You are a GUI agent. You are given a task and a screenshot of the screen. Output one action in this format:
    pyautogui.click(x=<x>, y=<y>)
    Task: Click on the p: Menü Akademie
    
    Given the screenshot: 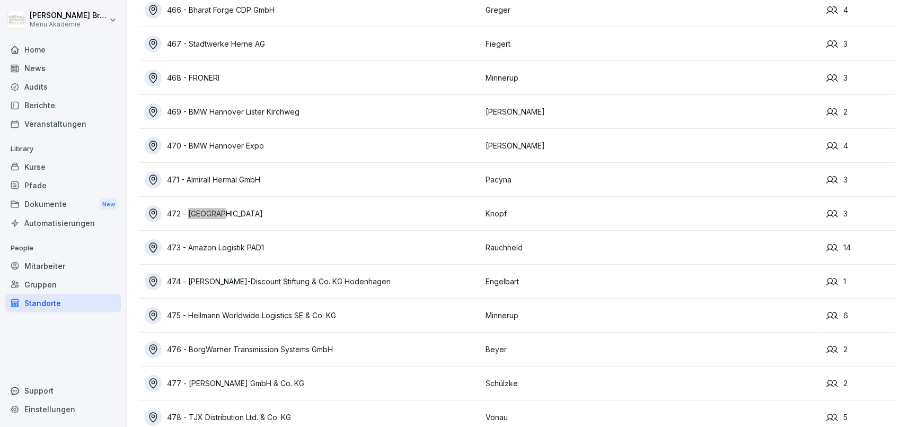 What is the action you would take?
    pyautogui.click(x=68, y=24)
    